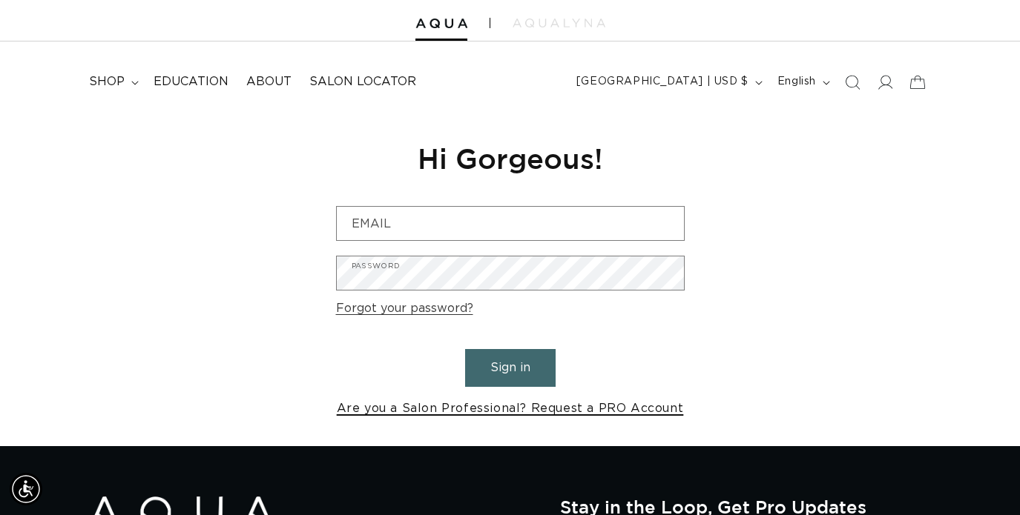 This screenshot has width=1020, height=515. I want to click on span: Salon Locator, so click(363, 82).